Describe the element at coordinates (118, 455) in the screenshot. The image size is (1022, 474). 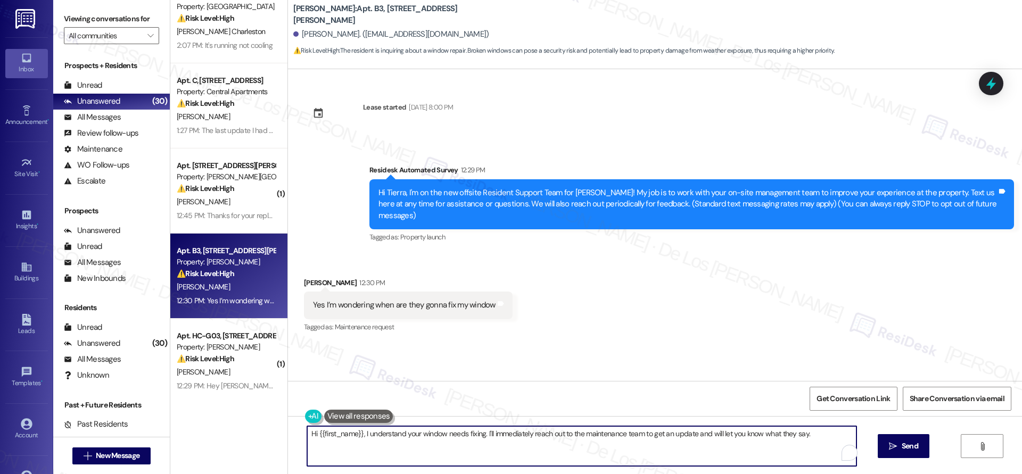
I see `span: New Message` at that location.